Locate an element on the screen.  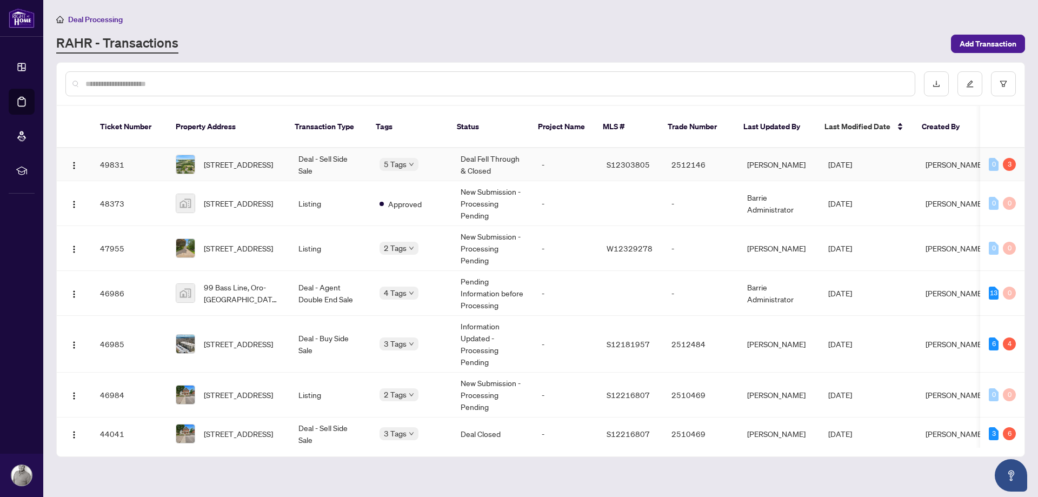
button: filter is located at coordinates (1004, 84).